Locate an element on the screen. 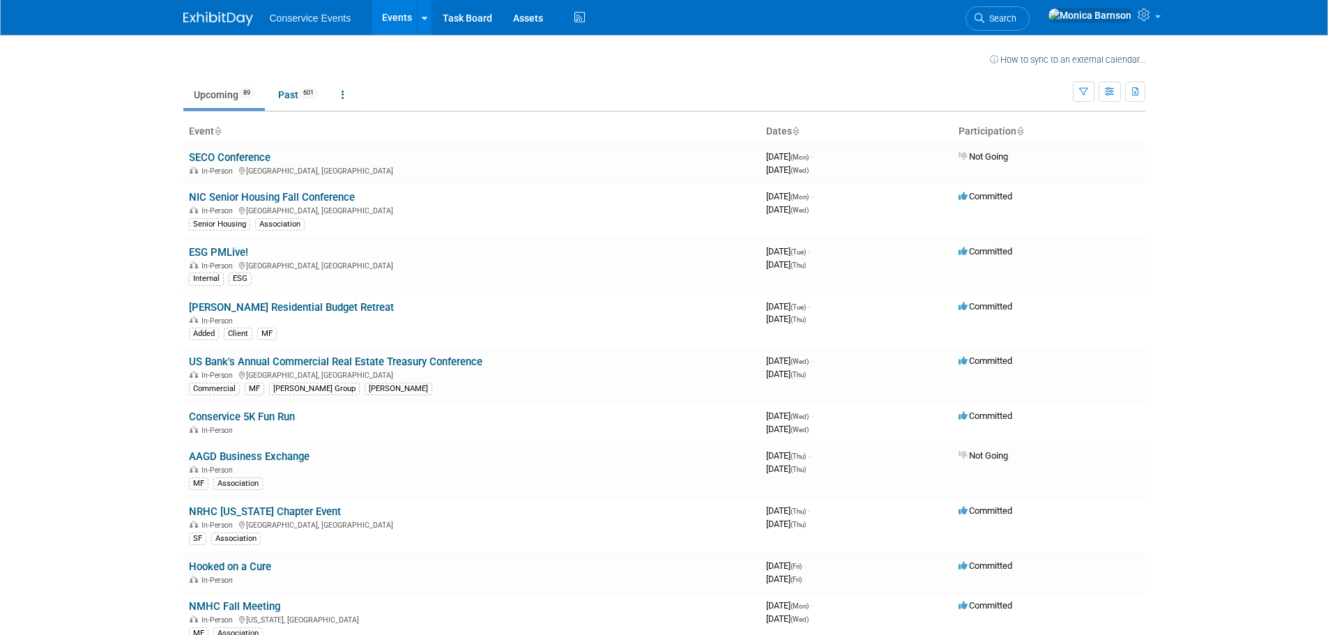  a: US Bank's Annual Commercial Real Estate Treasury Conference is located at coordinates (335, 362).